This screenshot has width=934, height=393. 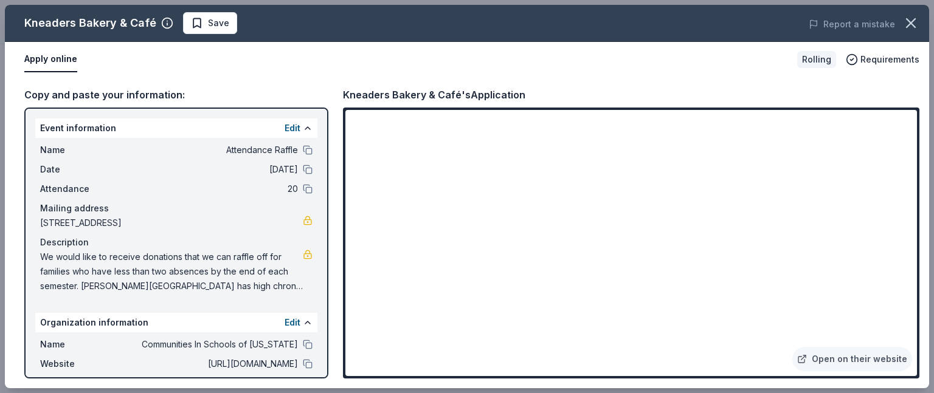 What do you see at coordinates (817, 60) in the screenshot?
I see `div: Rolling` at bounding box center [817, 60].